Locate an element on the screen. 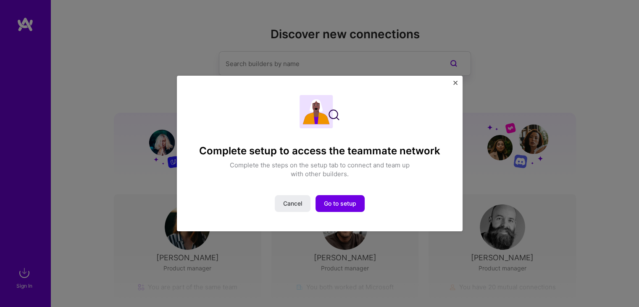 This screenshot has height=307, width=639. h4: Complete setup to access the teammate network is located at coordinates (320, 151).